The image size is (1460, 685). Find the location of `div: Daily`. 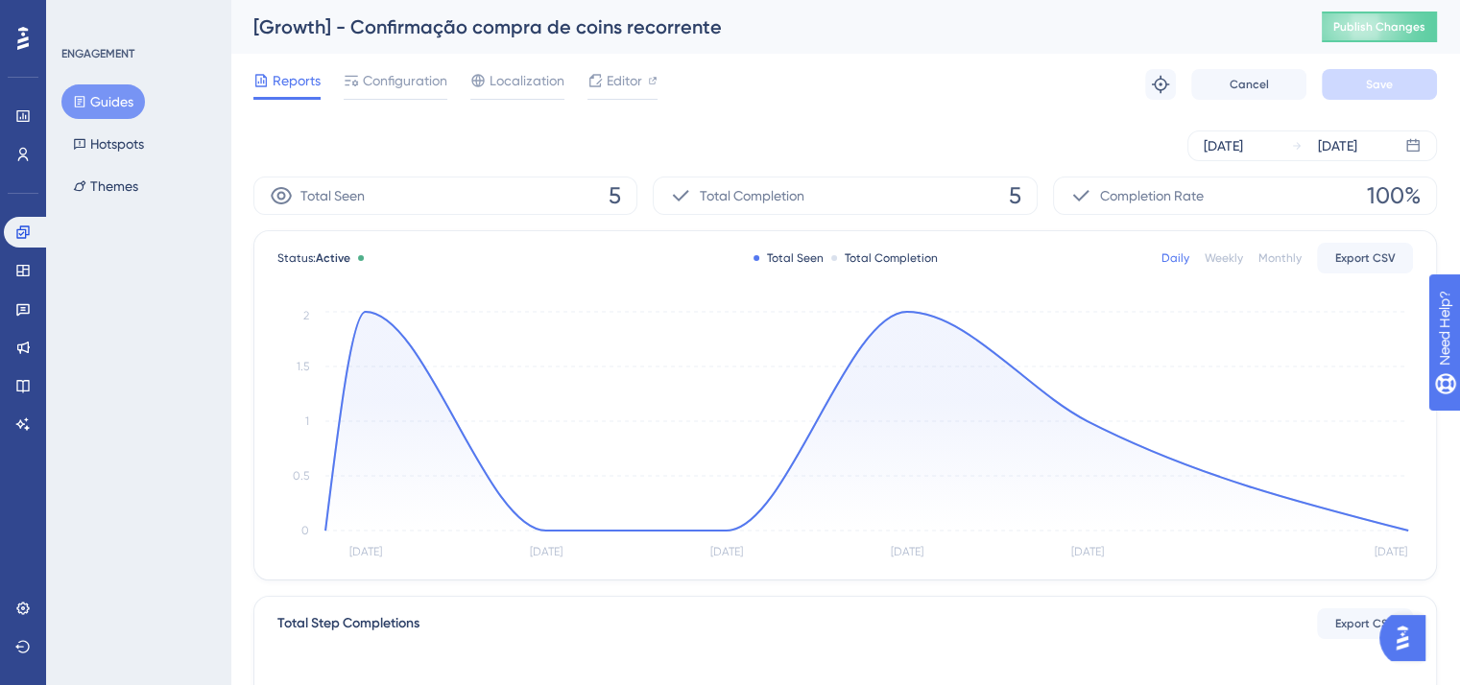

div: Daily is located at coordinates (1175, 258).